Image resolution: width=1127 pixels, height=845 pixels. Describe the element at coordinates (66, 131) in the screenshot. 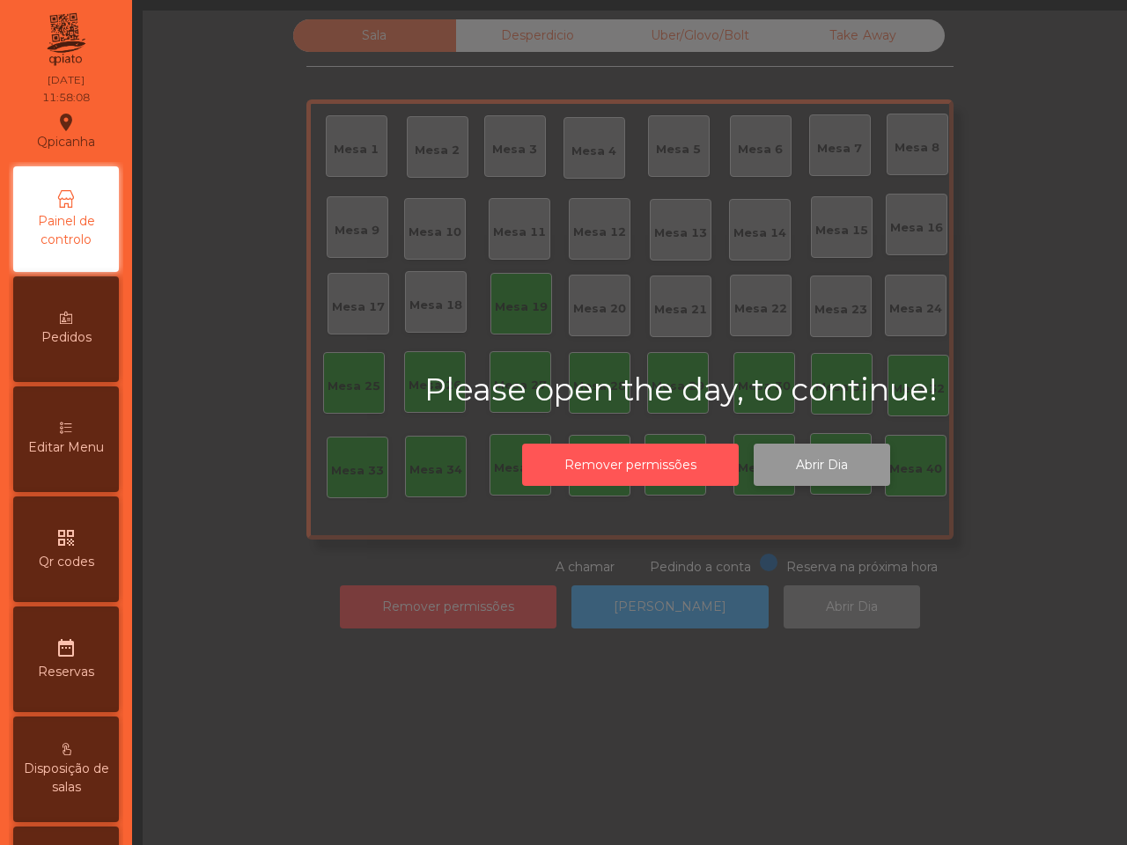

I see `div: Qpicanha` at that location.